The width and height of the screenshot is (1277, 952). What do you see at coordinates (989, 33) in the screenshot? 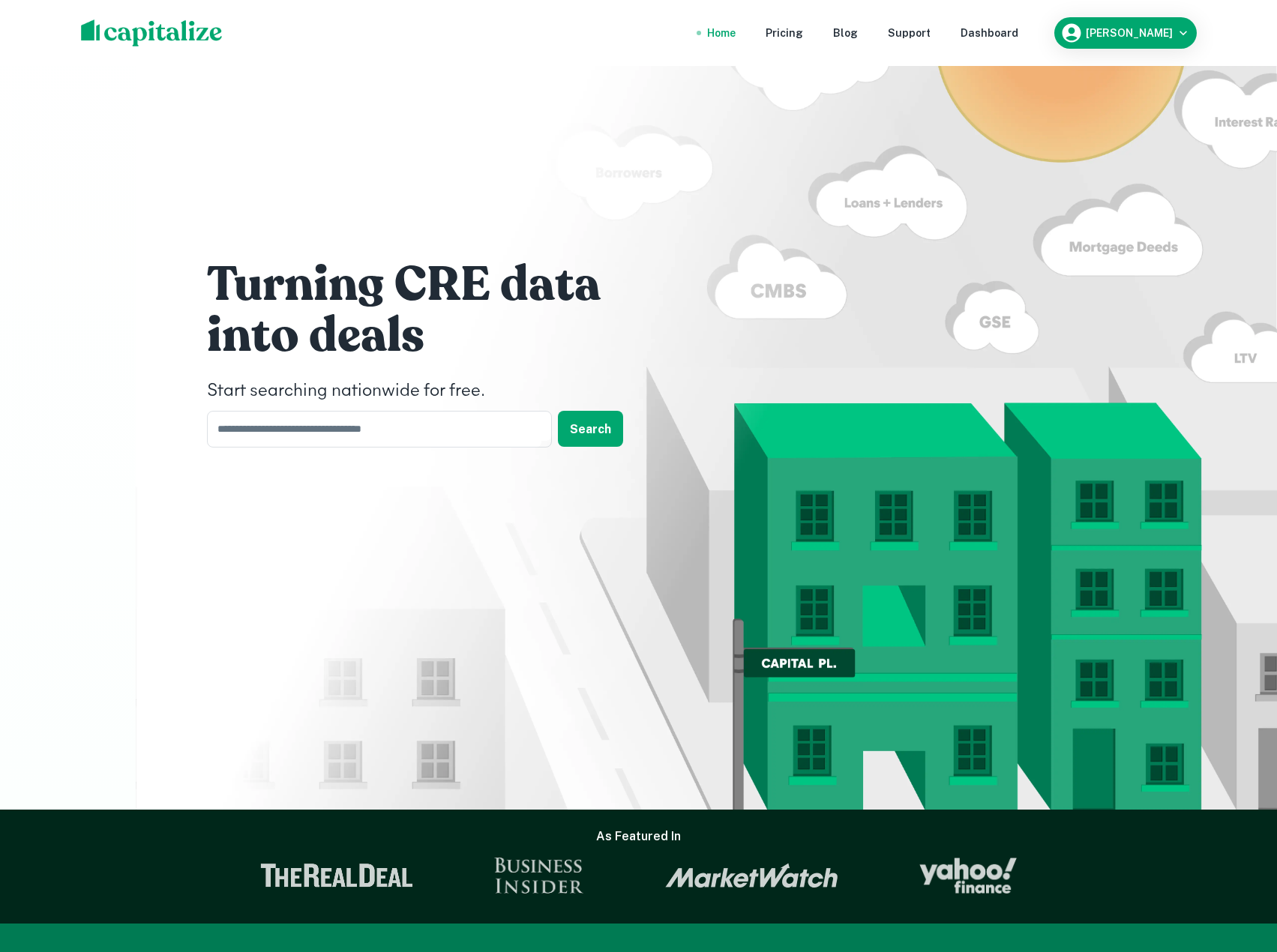
I see `div: Dashboard` at bounding box center [989, 33].